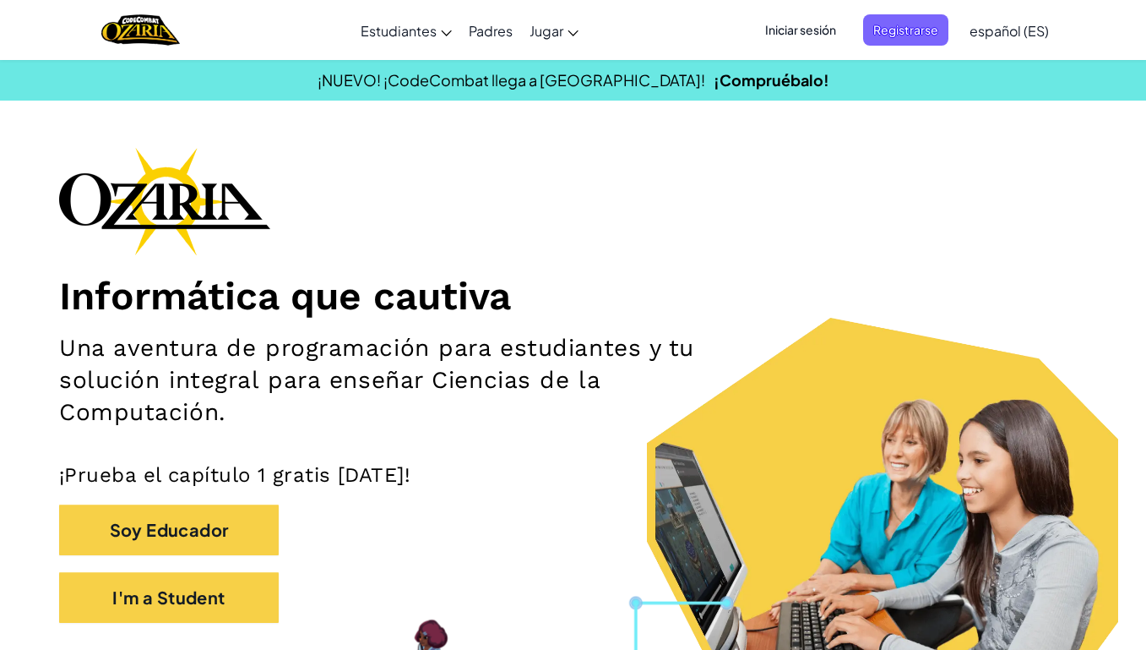 The image size is (1146, 650). Describe the element at coordinates (169, 597) in the screenshot. I see `button: I'm a Student` at that location.